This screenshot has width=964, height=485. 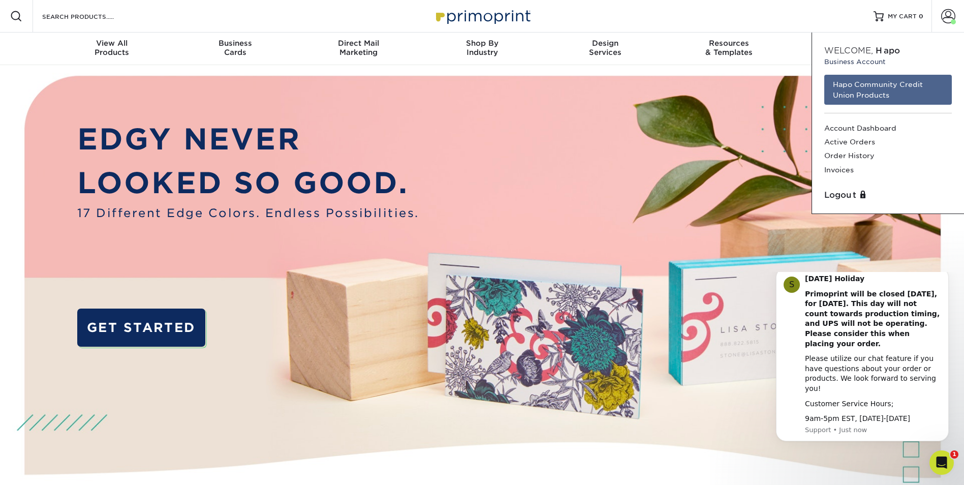 What do you see at coordinates (482, 43) in the screenshot?
I see `span: Shop By` at bounding box center [482, 43].